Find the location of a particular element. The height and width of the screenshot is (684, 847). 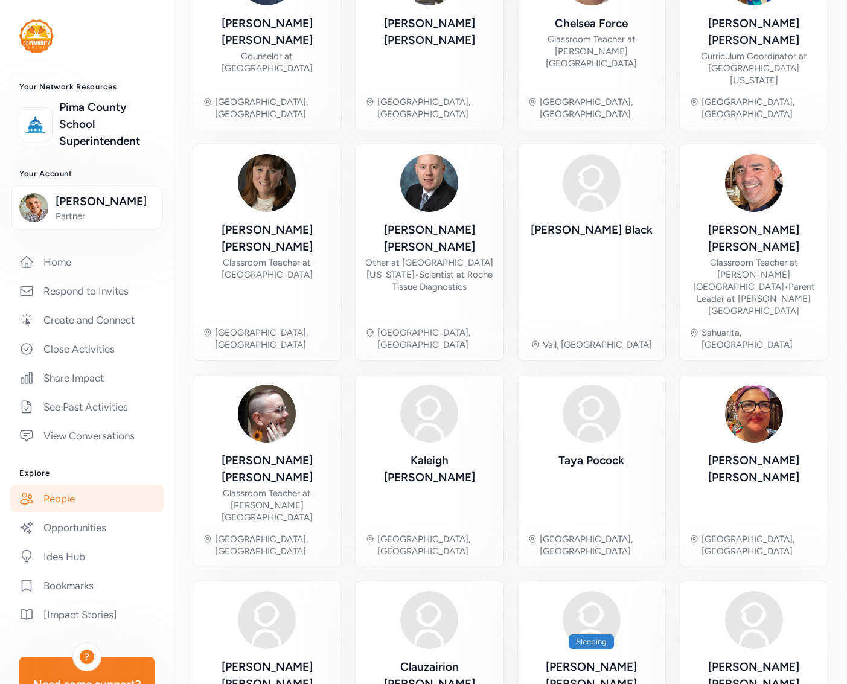

a: Bookmarks is located at coordinates (87, 585).